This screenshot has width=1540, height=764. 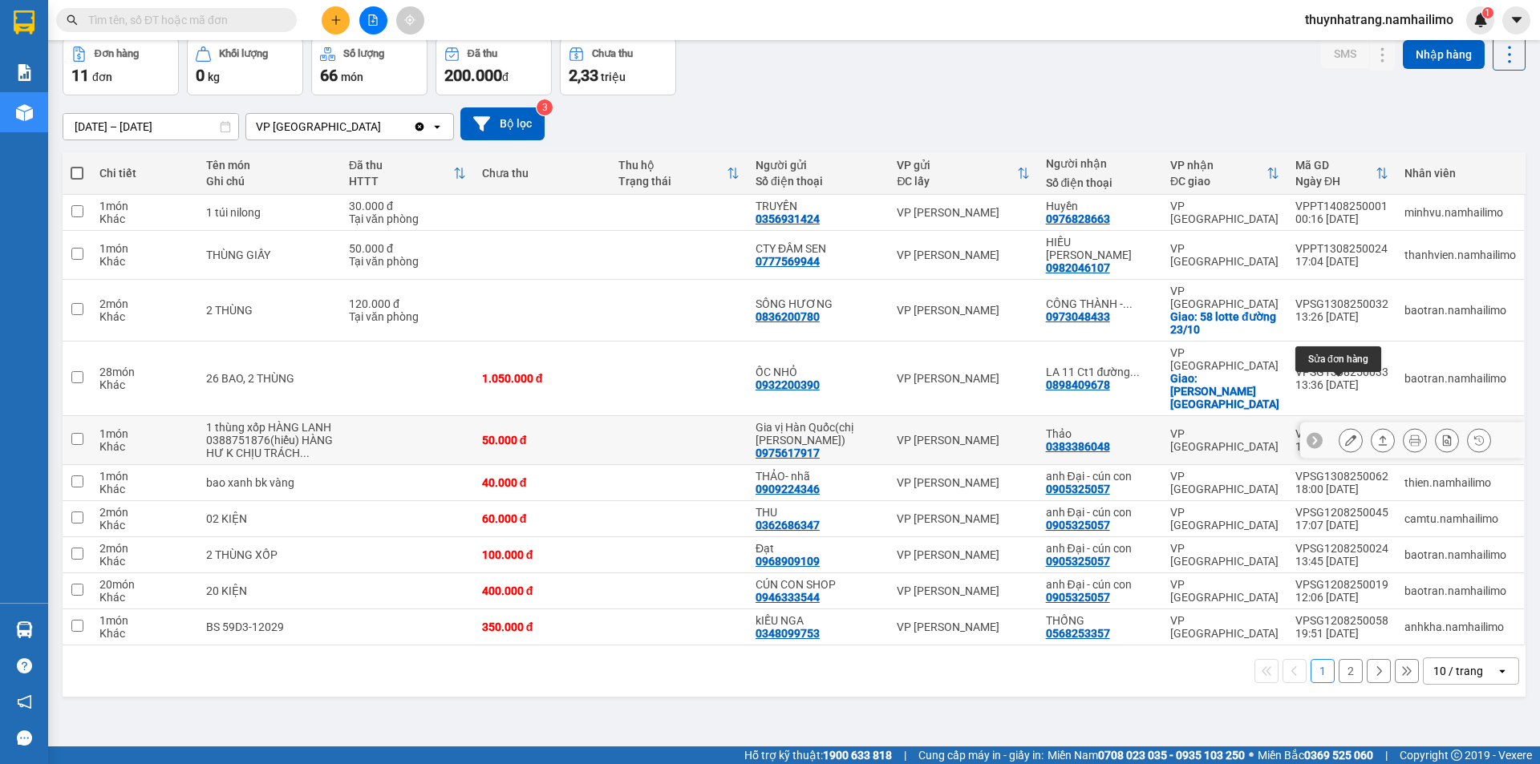 I want to click on span: Miền Bắc, so click(x=1315, y=756).